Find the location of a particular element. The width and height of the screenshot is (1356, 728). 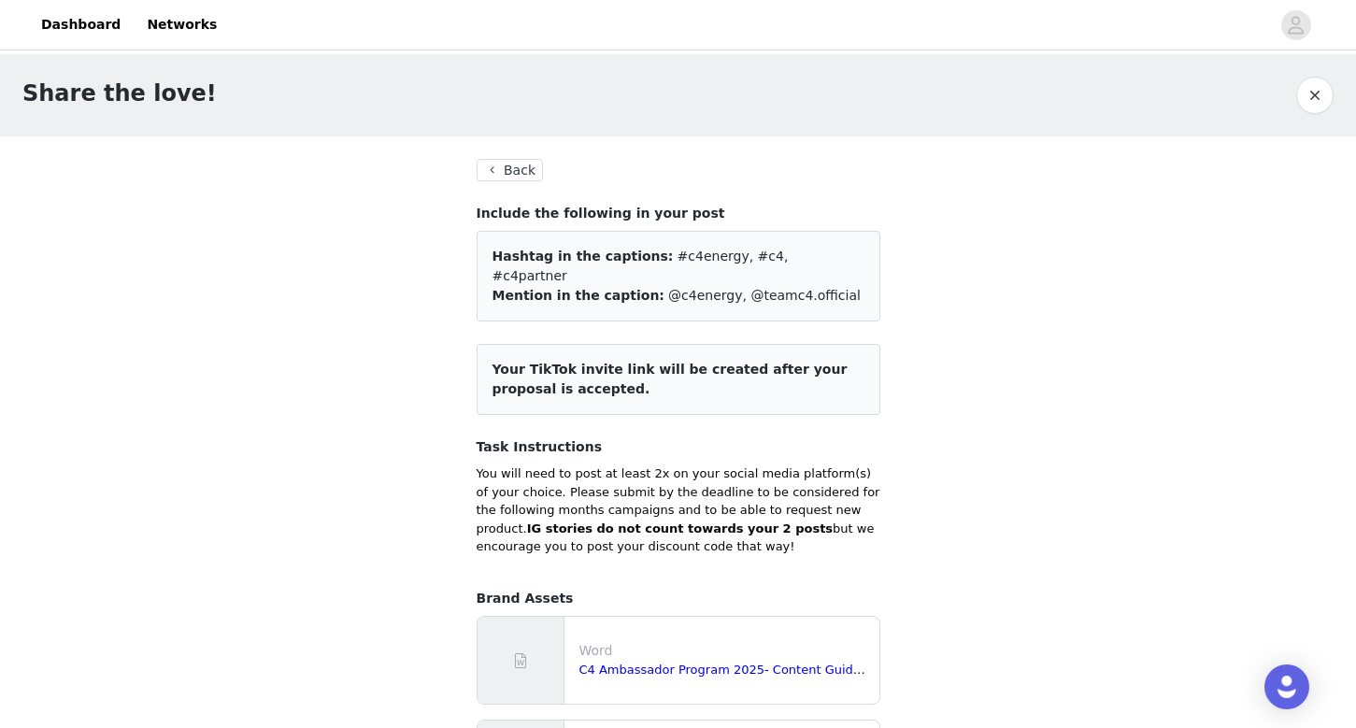

h4: Include the following in your post is located at coordinates (678, 213).